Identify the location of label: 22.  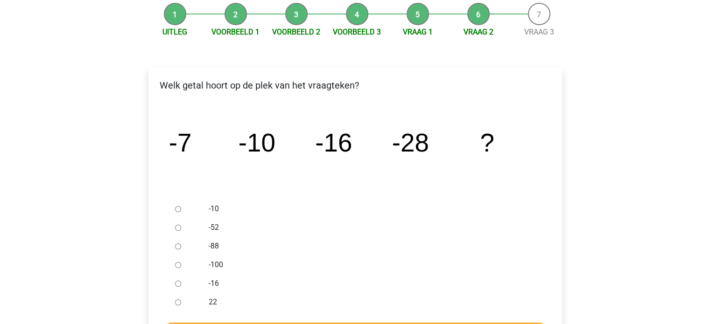
(370, 302).